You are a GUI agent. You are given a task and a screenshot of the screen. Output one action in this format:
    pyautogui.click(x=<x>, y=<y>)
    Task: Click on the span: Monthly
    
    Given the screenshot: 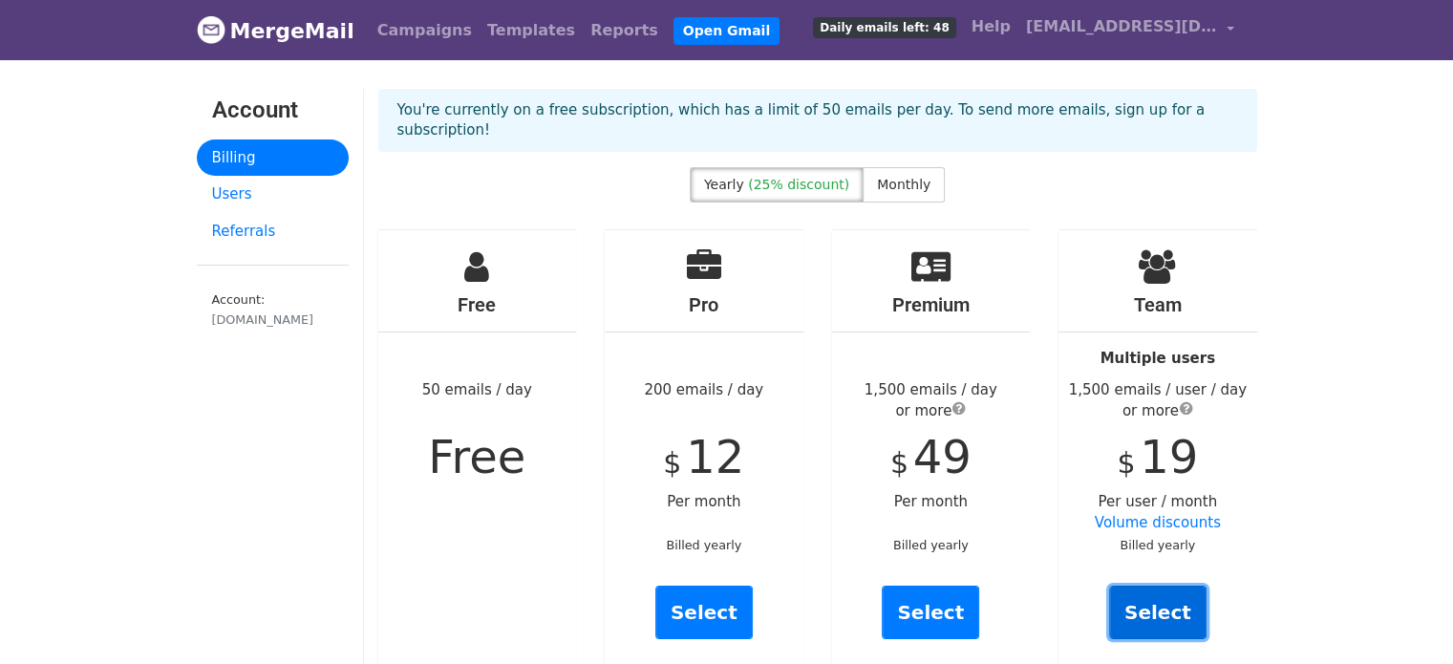 What is the action you would take?
    pyautogui.click(x=904, y=184)
    